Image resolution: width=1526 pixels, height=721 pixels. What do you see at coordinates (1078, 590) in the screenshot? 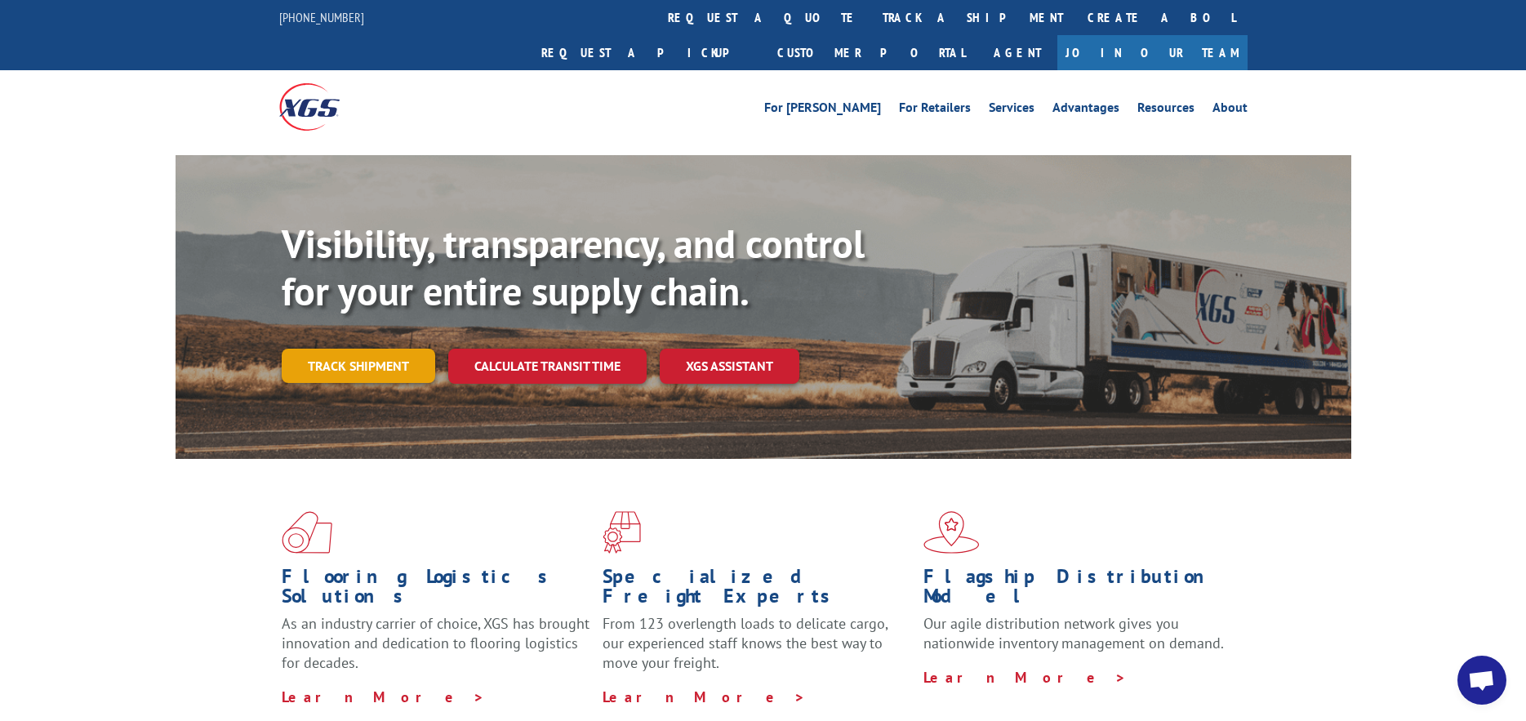
I see `h1: Flagship Distribution Model` at bounding box center [1078, 590].